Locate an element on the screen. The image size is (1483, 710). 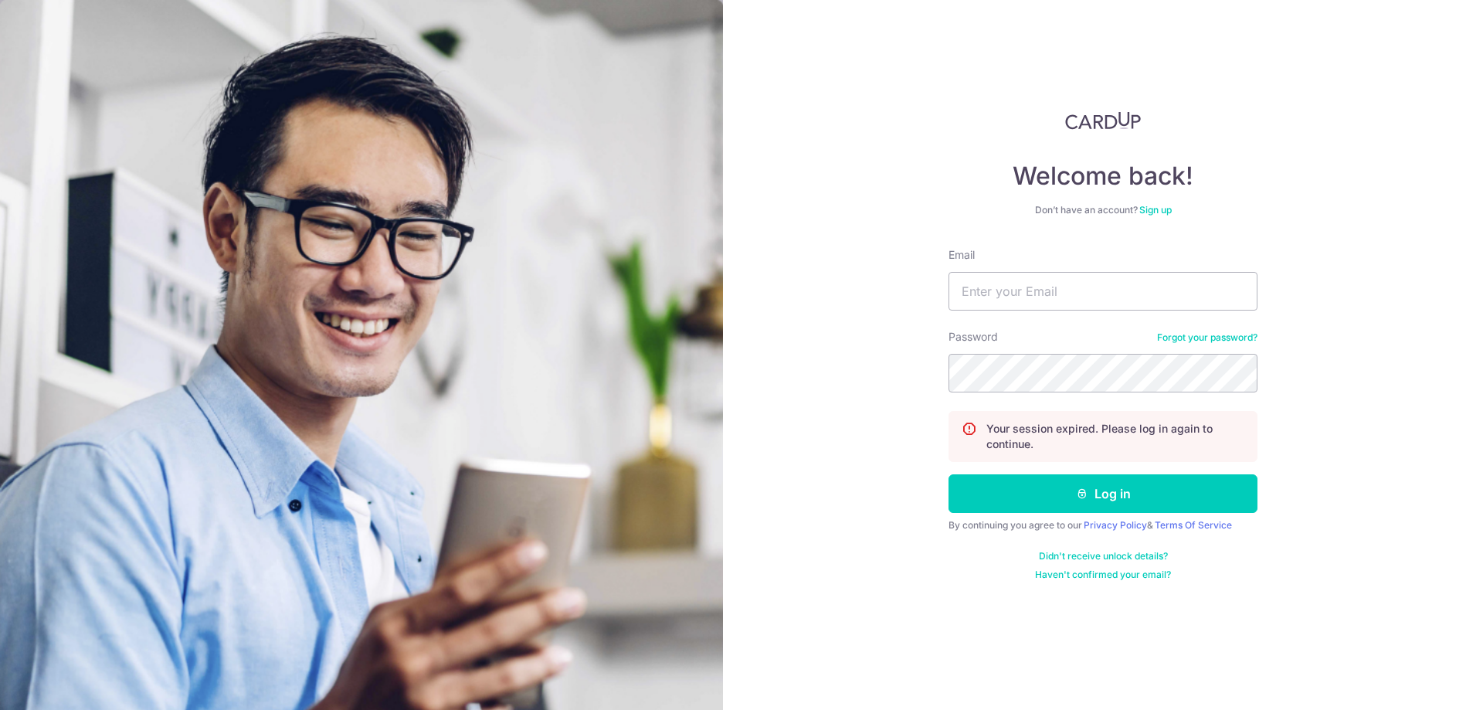
div: Don’t have an account? is located at coordinates (1103, 210).